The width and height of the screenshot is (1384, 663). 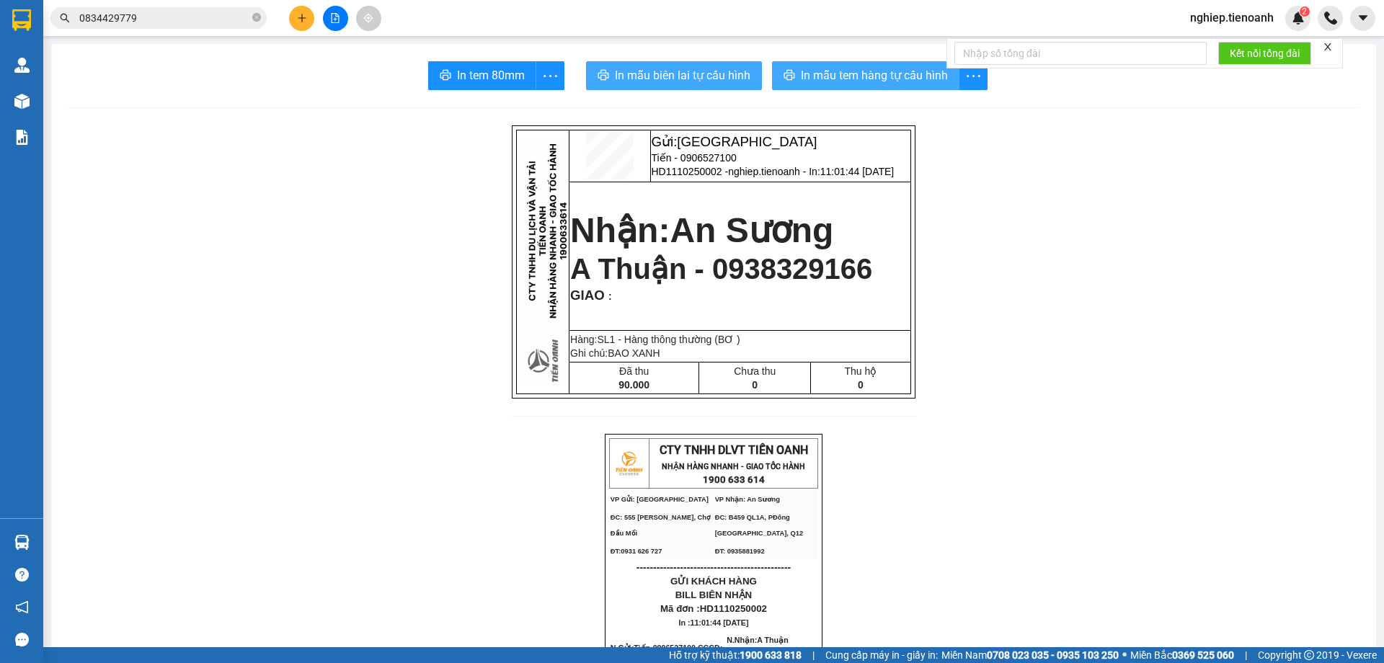 What do you see at coordinates (721, 269) in the screenshot?
I see `span: A Thuận - 0938329166` at bounding box center [721, 269].